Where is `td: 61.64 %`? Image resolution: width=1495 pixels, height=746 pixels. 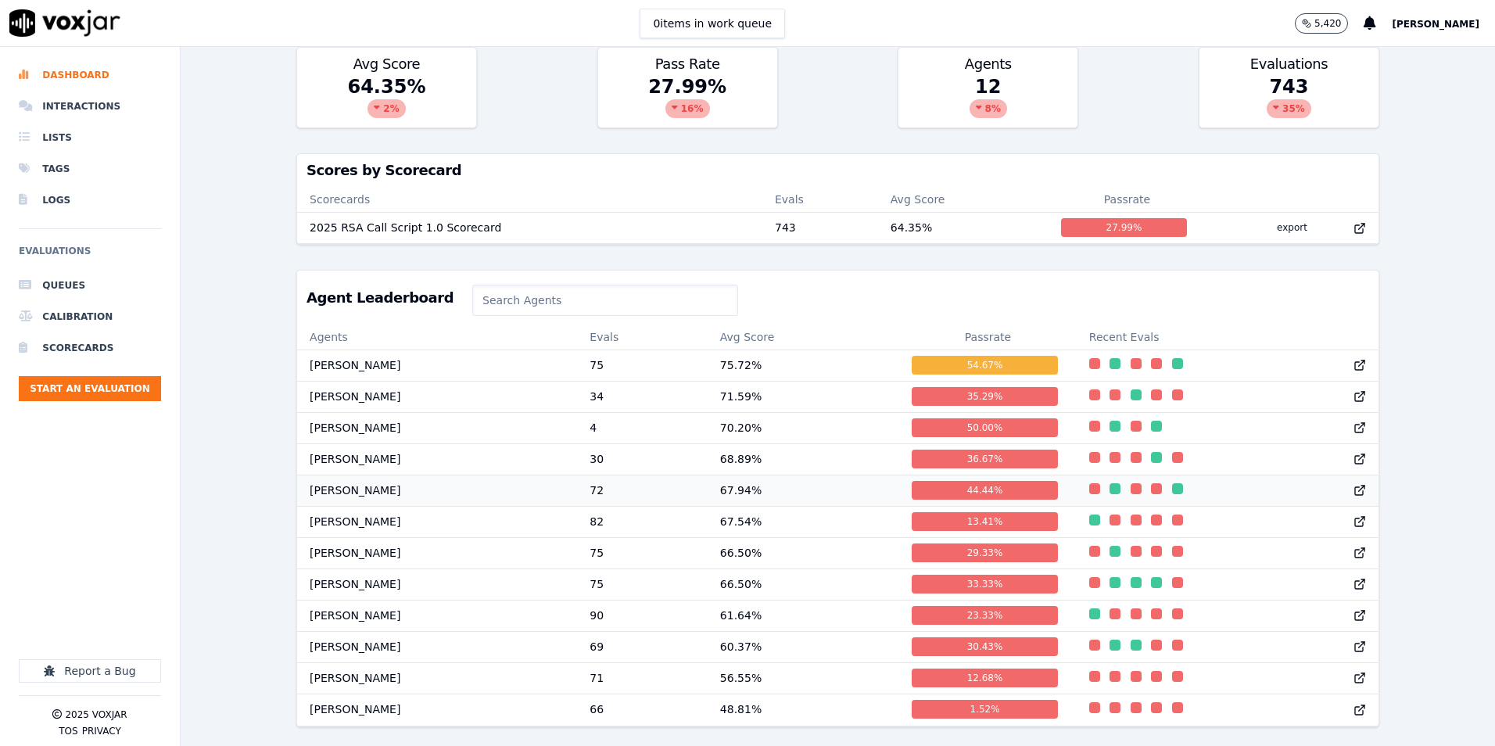 td: 61.64 % is located at coordinates (803, 615).